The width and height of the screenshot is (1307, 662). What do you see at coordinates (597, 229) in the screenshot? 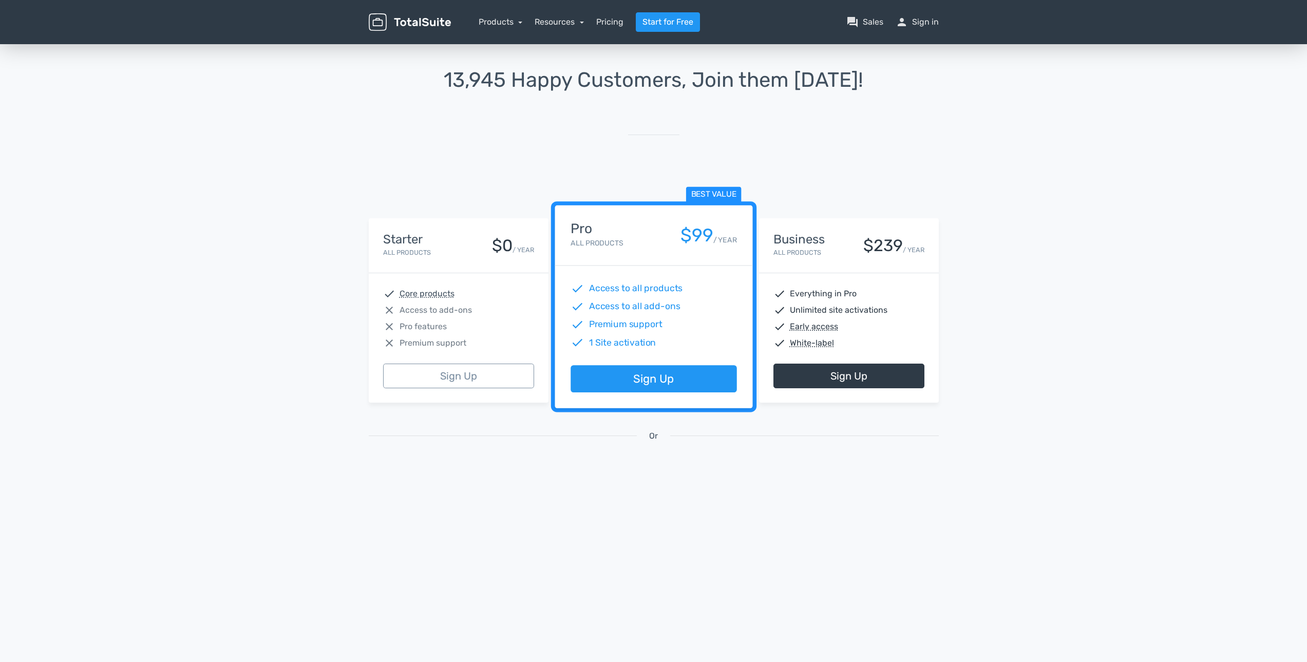
I see `h4: Pro` at bounding box center [597, 229].